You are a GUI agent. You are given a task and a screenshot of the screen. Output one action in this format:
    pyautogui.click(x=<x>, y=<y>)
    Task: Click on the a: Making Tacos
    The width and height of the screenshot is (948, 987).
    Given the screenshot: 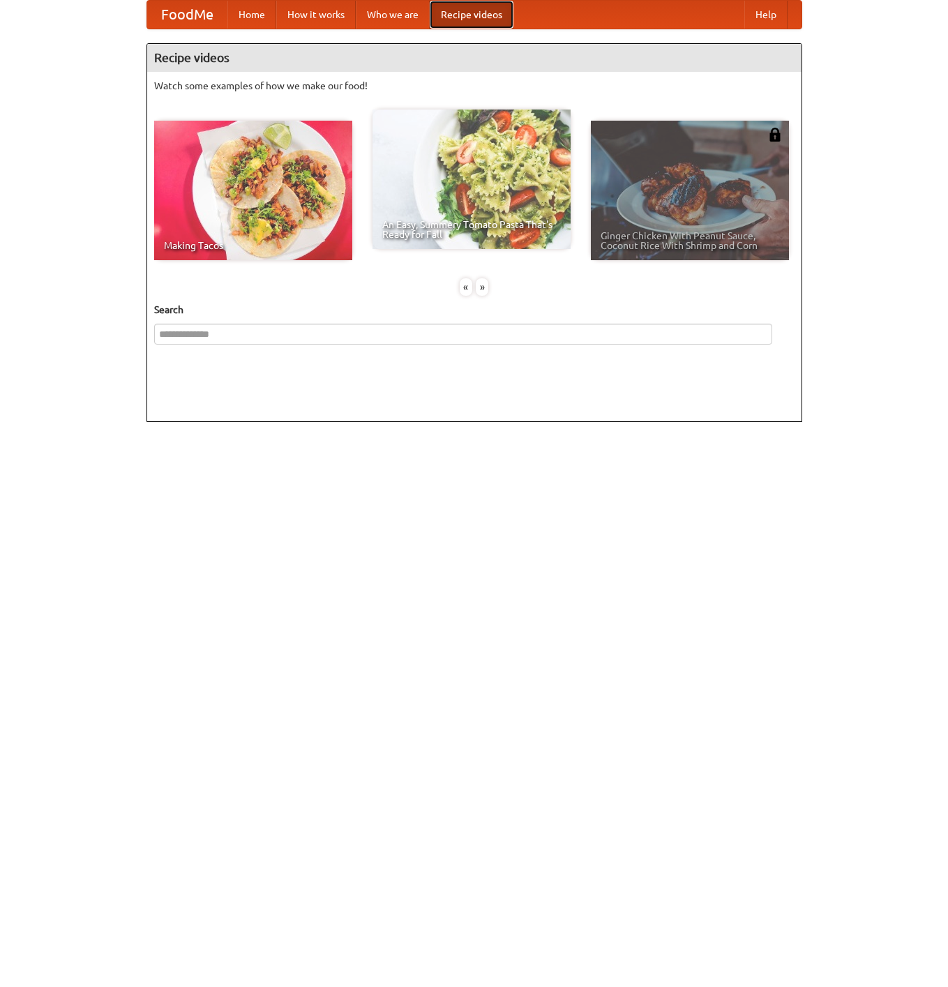 What is the action you would take?
    pyautogui.click(x=253, y=190)
    